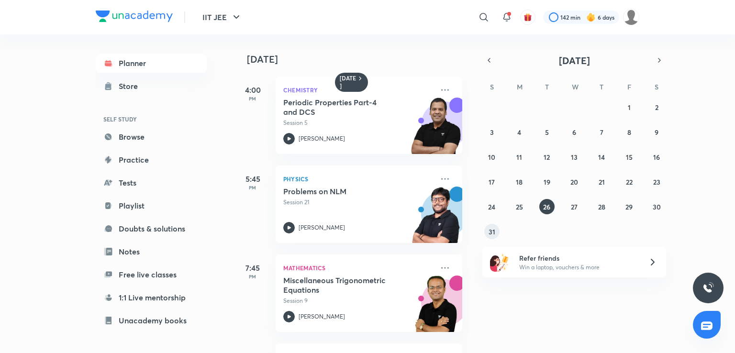  Describe the element at coordinates (547, 182) in the screenshot. I see `button: August 19, 2025` at that location.